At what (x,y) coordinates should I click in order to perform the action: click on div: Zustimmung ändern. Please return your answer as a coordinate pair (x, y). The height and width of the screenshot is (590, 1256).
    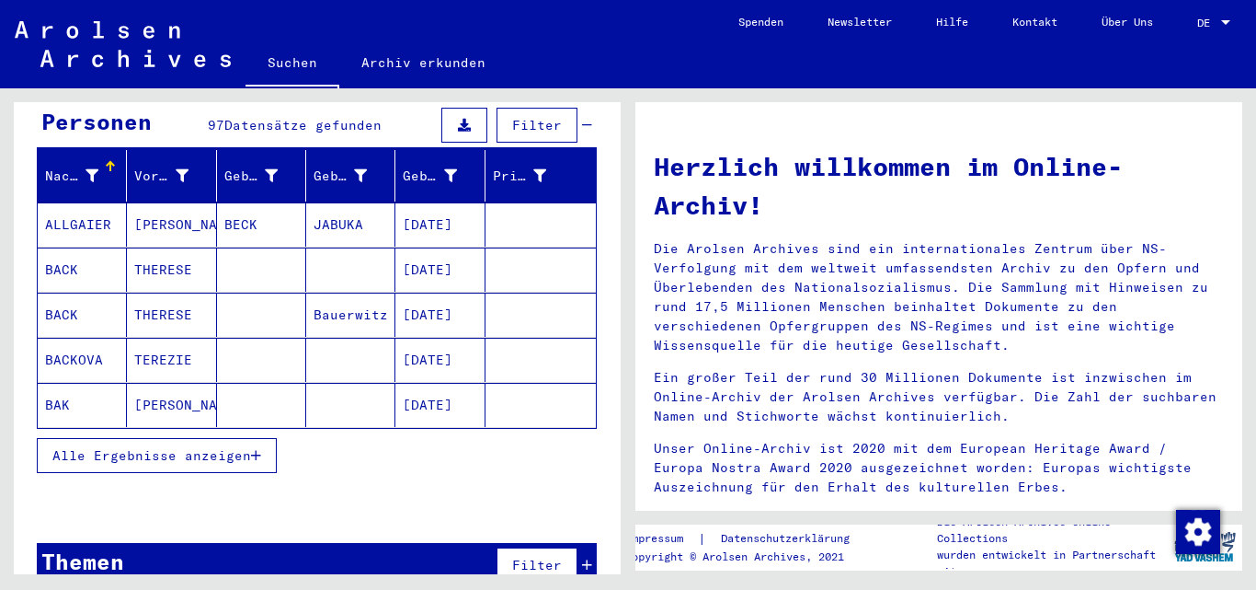
    Looking at the image, I should click on (1197, 531).